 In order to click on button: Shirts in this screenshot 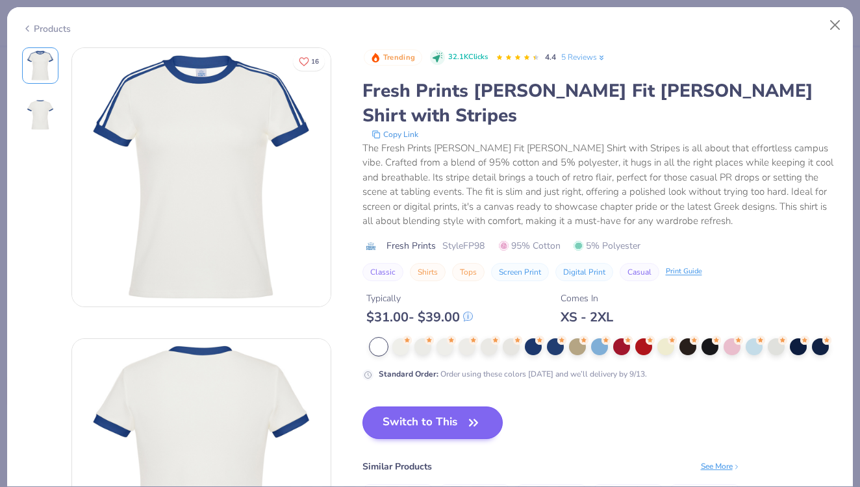, I will do `click(427, 272)`.